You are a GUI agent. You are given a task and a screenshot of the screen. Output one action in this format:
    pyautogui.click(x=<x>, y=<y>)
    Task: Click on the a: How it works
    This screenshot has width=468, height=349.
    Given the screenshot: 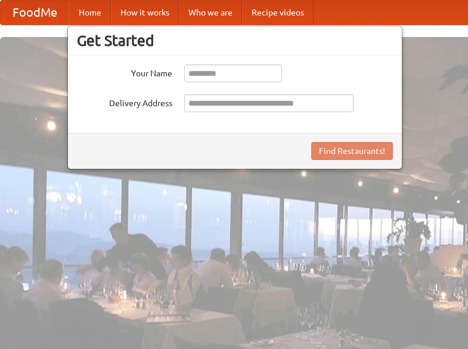 What is the action you would take?
    pyautogui.click(x=145, y=13)
    